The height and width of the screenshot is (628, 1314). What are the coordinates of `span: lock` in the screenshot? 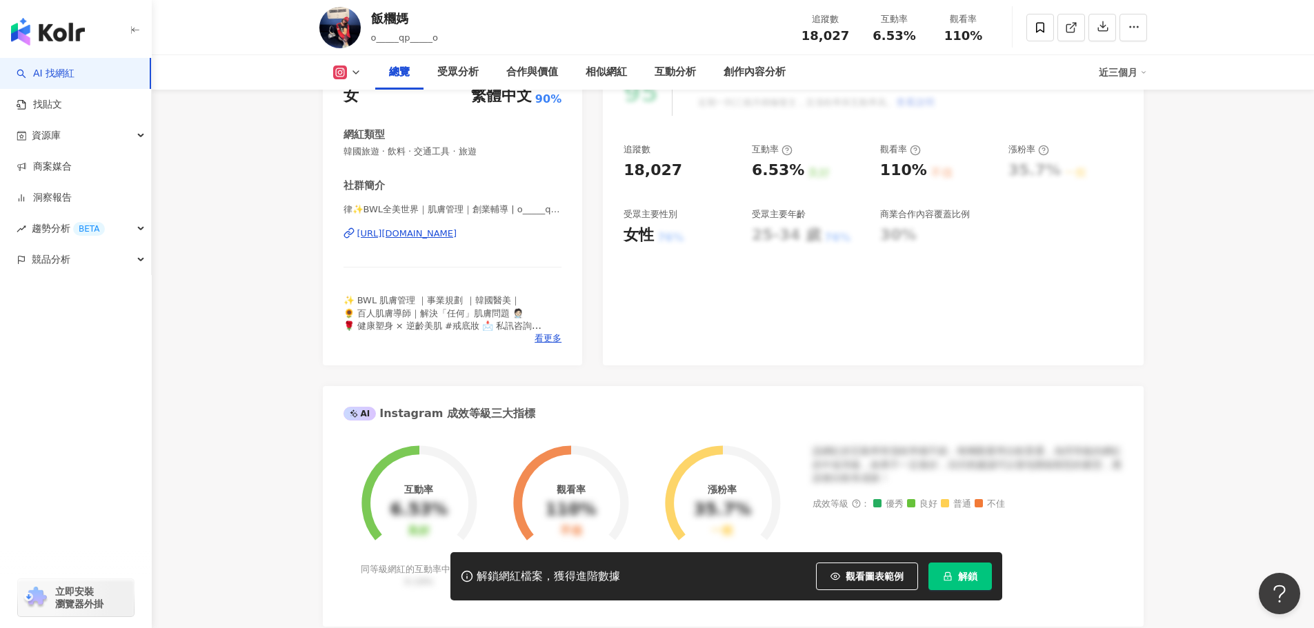 It's located at (948, 577).